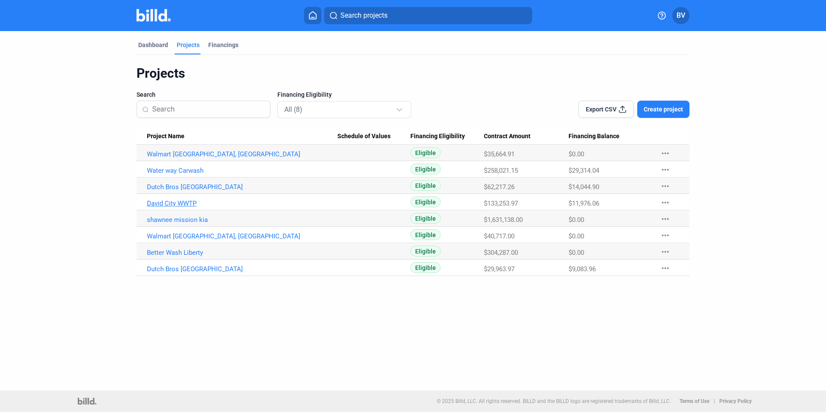  What do you see at coordinates (364, 137) in the screenshot?
I see `span: Schedule of Values` at bounding box center [364, 137].